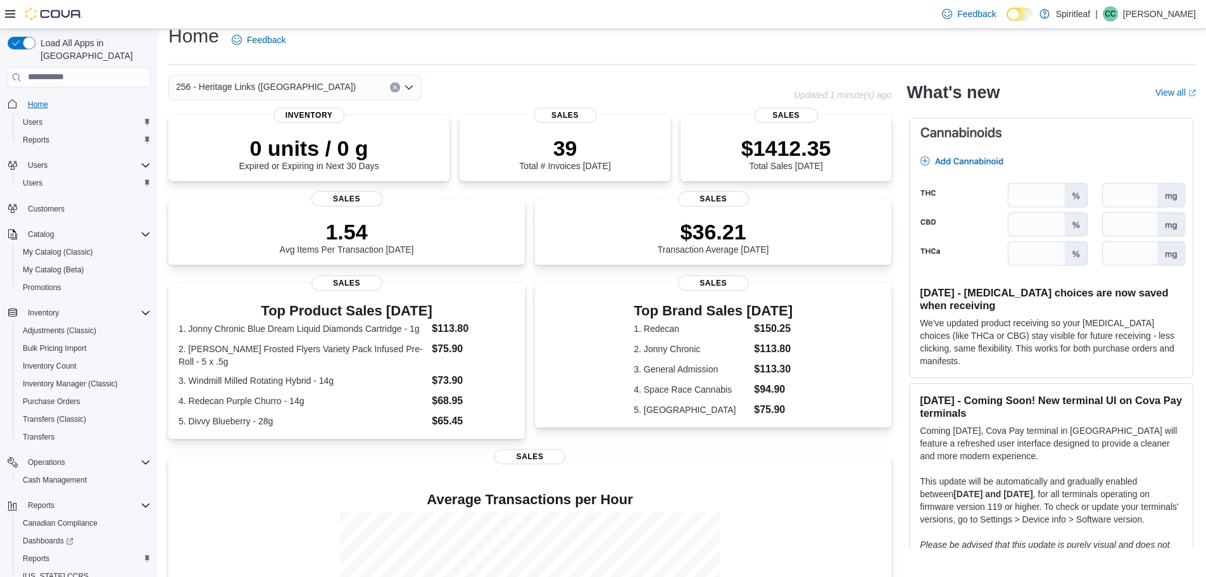  Describe the element at coordinates (473, 349) in the screenshot. I see `dd: $75.90` at that location.